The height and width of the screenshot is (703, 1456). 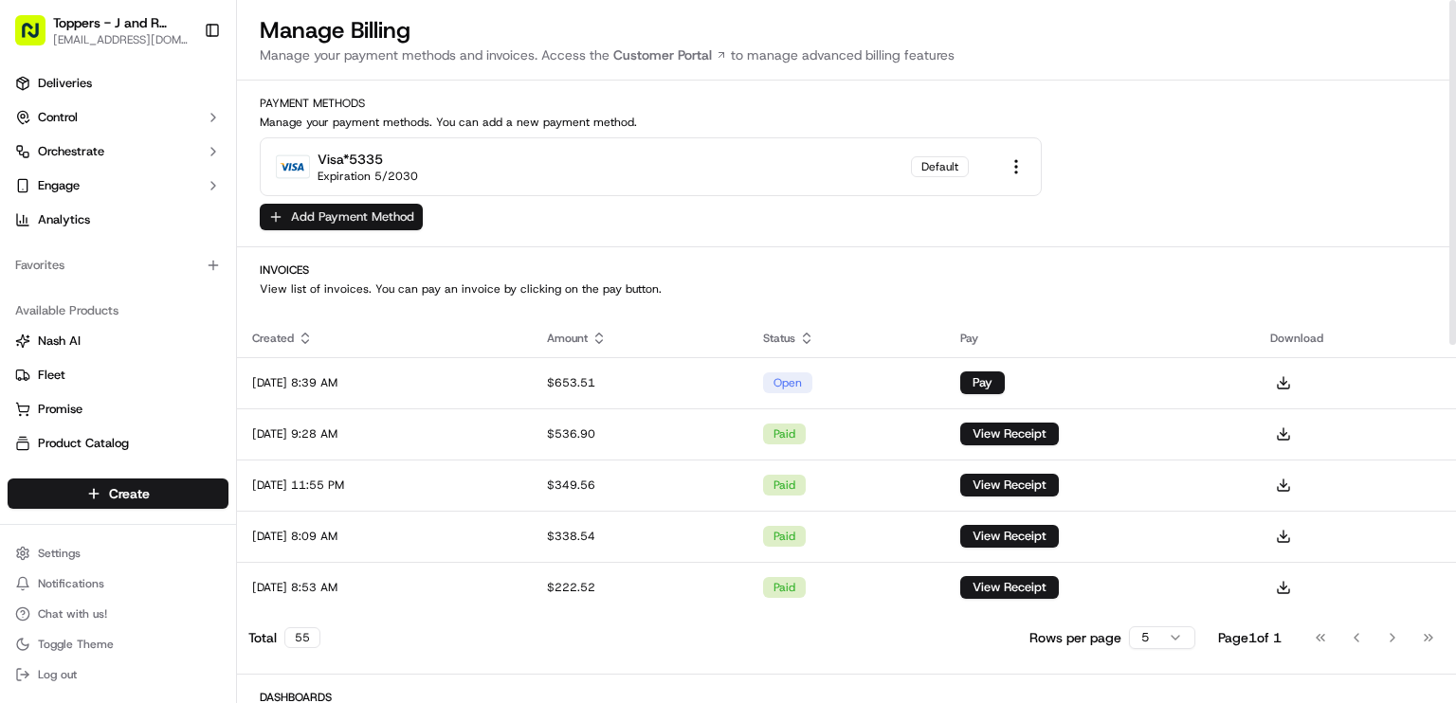 I want to click on div: $222.52, so click(x=640, y=588).